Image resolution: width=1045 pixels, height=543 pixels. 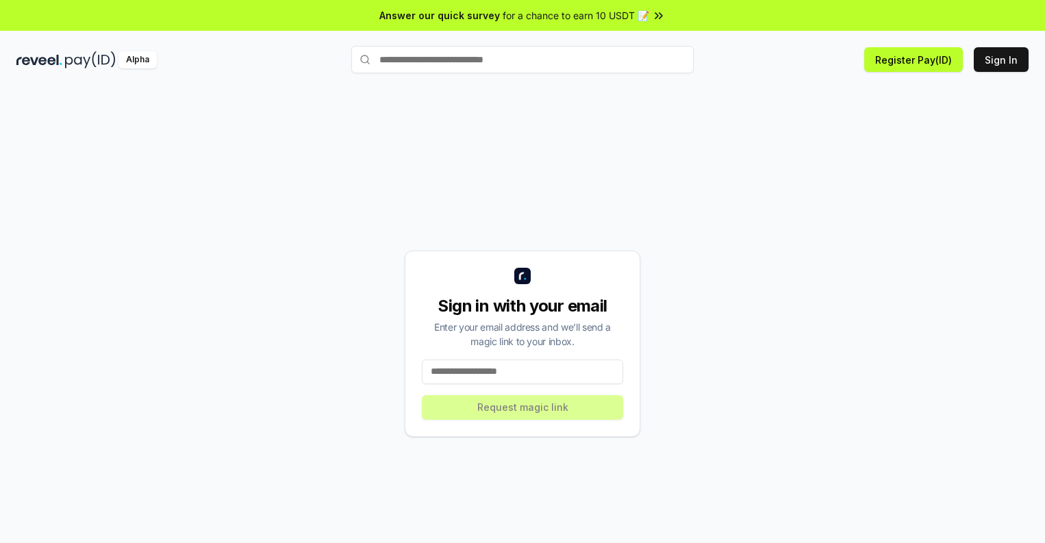 I want to click on img: logo_small, so click(x=523, y=276).